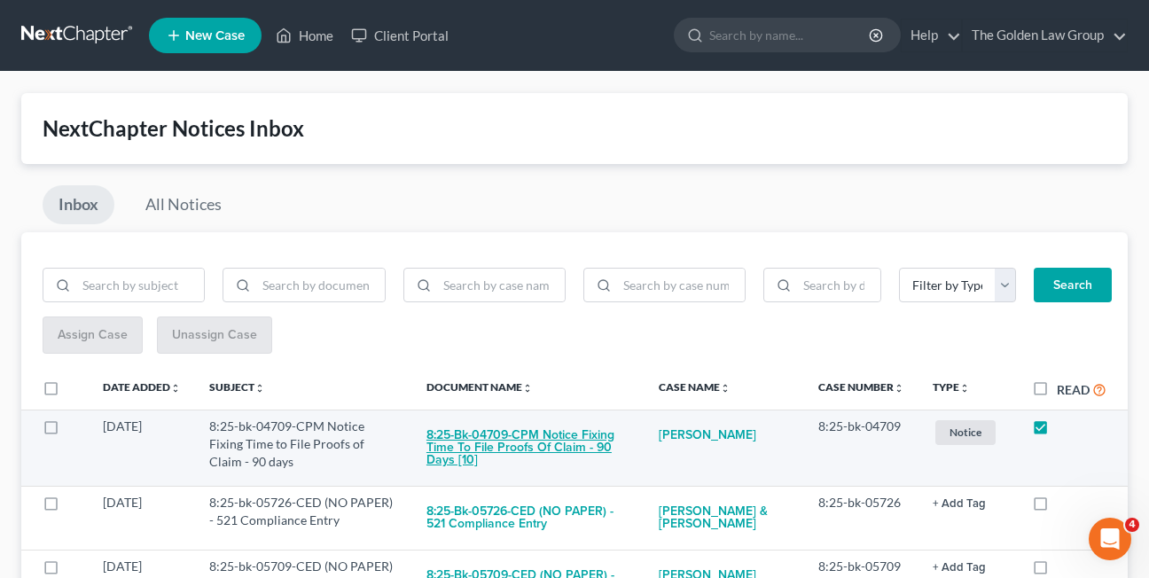 The image size is (1149, 578). Describe the element at coordinates (574, 129) in the screenshot. I see `div: NextChapter Notices Inbox` at that location.